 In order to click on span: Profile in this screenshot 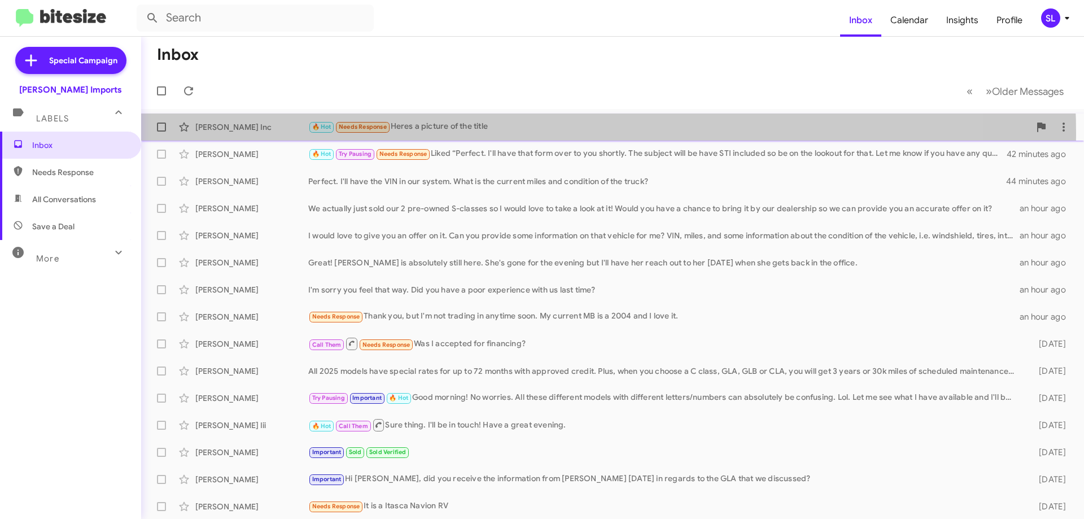, I will do `click(1010, 20)`.